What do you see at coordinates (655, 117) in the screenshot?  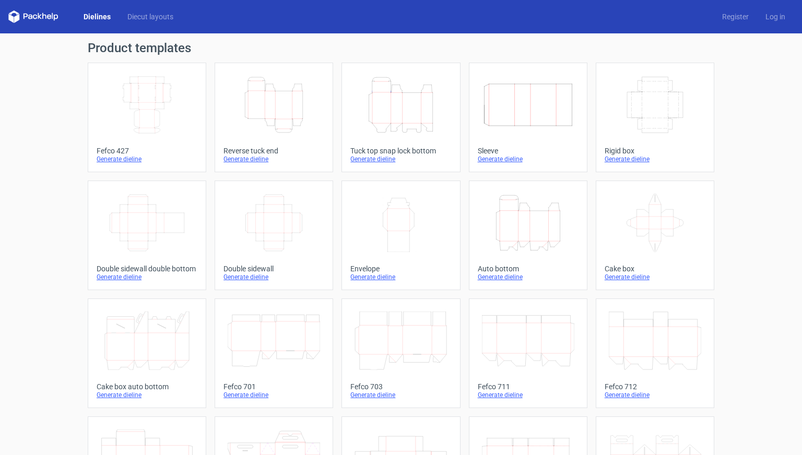 I see `a: Rigid boxGenerate dieline` at bounding box center [655, 117].